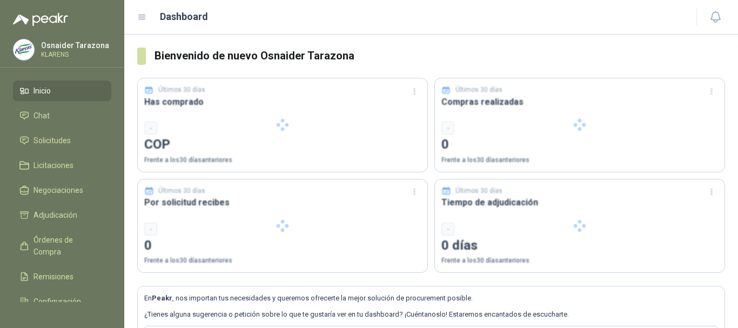 The width and height of the screenshot is (738, 328). What do you see at coordinates (184, 17) in the screenshot?
I see `h1: Dashboard` at bounding box center [184, 17].